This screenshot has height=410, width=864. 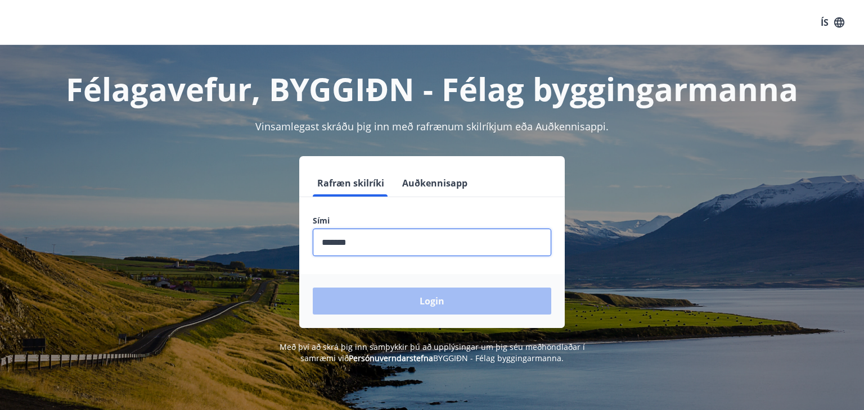 What do you see at coordinates (391, 358) in the screenshot?
I see `a: Persónuverndarstefna` at bounding box center [391, 358].